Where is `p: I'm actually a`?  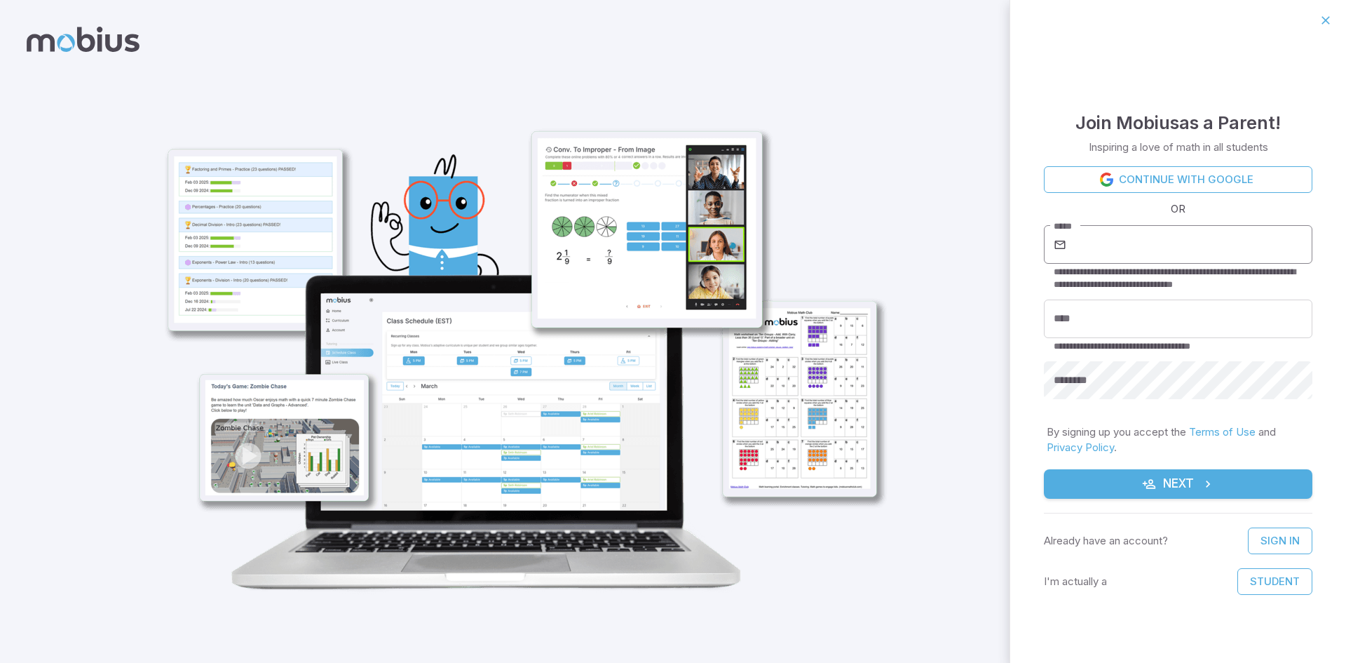
p: I'm actually a is located at coordinates (1075, 581).